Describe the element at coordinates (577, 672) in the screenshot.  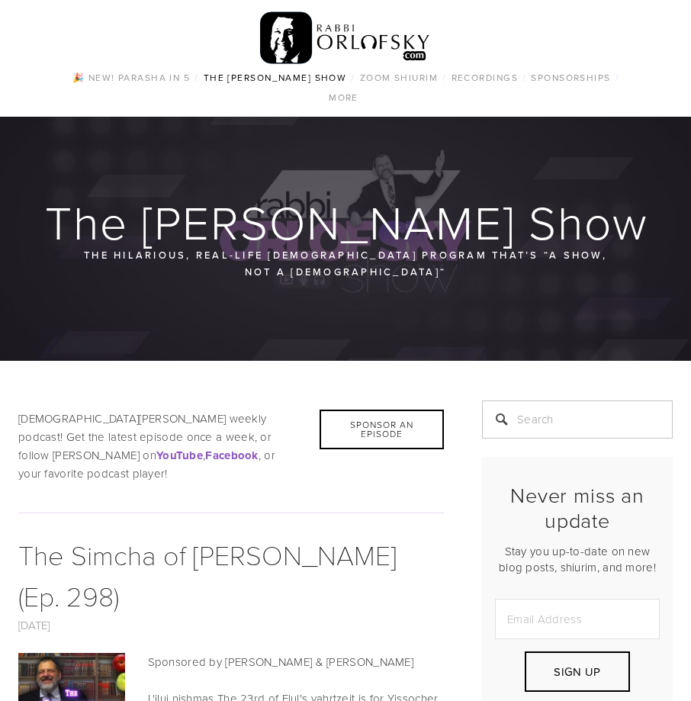
I see `span: Sign Up` at that location.